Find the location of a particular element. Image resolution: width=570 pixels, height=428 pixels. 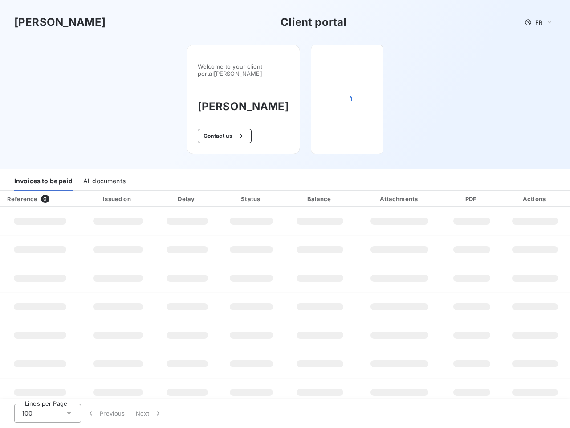

div: Delay is located at coordinates (187, 199).